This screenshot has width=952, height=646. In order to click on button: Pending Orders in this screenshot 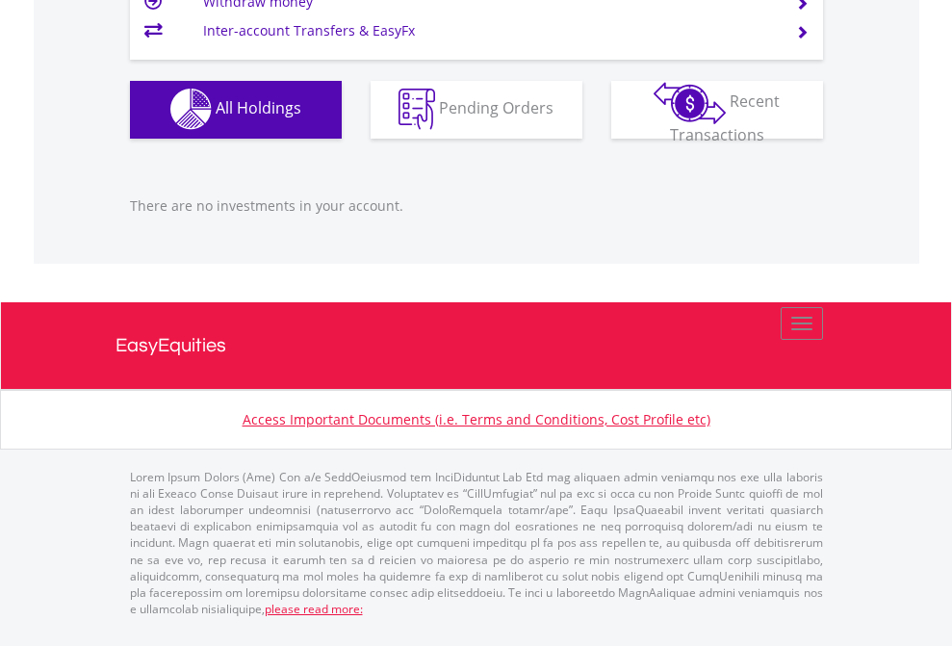, I will do `click(477, 110)`.